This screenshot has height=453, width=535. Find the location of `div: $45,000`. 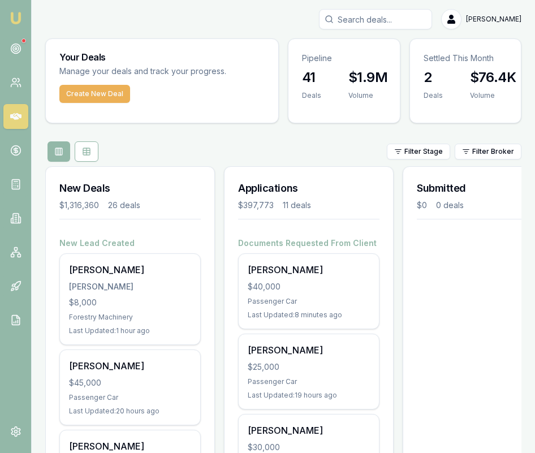

div: $45,000 is located at coordinates (130, 383).